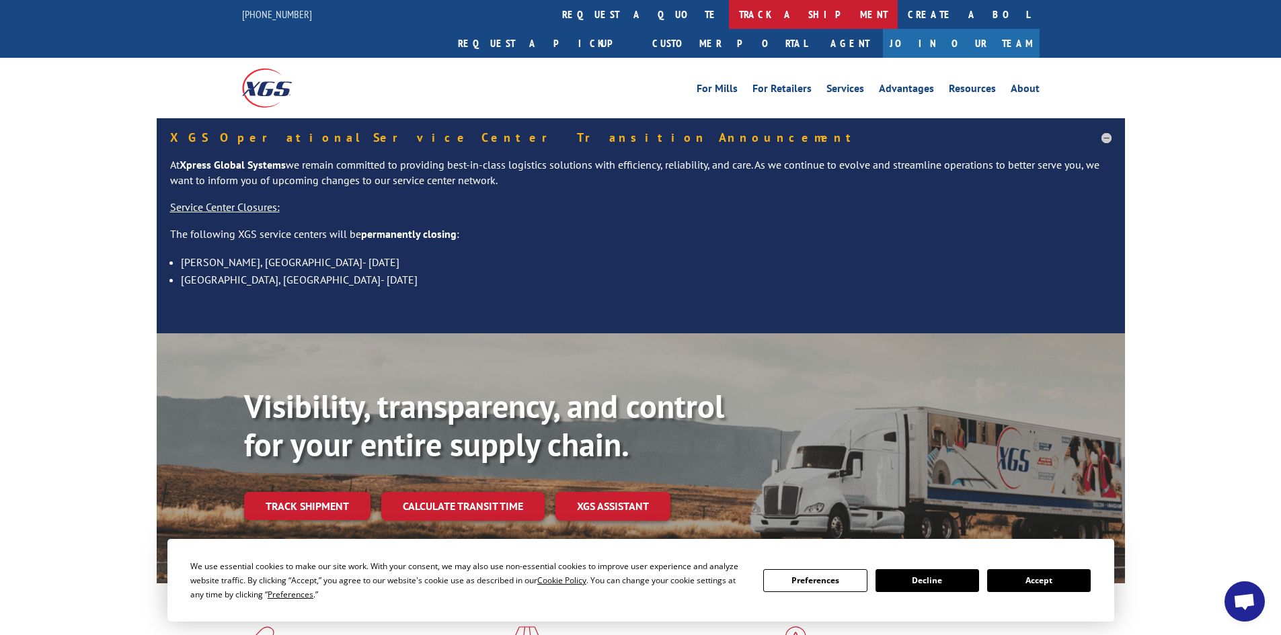  What do you see at coordinates (815, 581) in the screenshot?
I see `button: Preferences` at bounding box center [815, 581].